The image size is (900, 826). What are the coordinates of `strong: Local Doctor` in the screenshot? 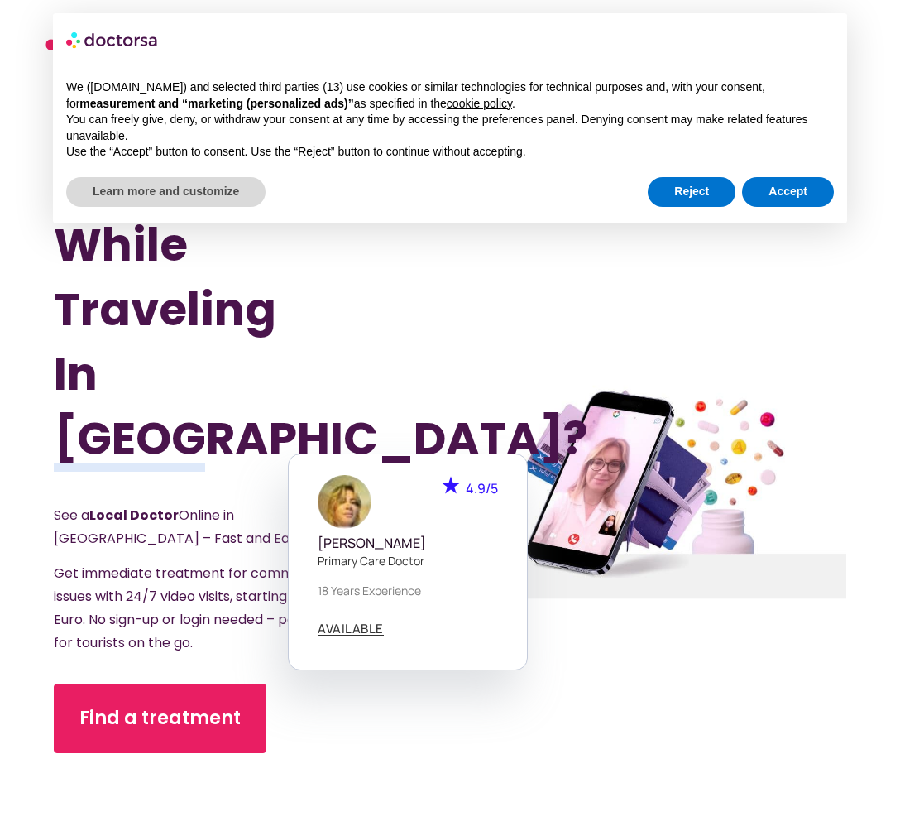 It's located at (134, 515).